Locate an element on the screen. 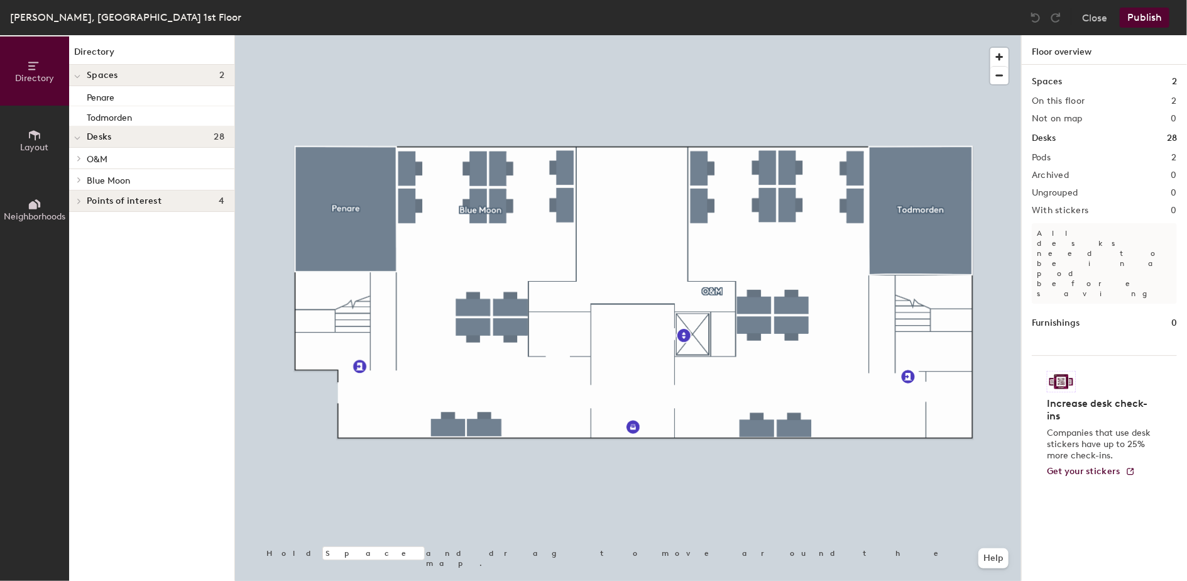  img: Undo is located at coordinates (1035, 18).